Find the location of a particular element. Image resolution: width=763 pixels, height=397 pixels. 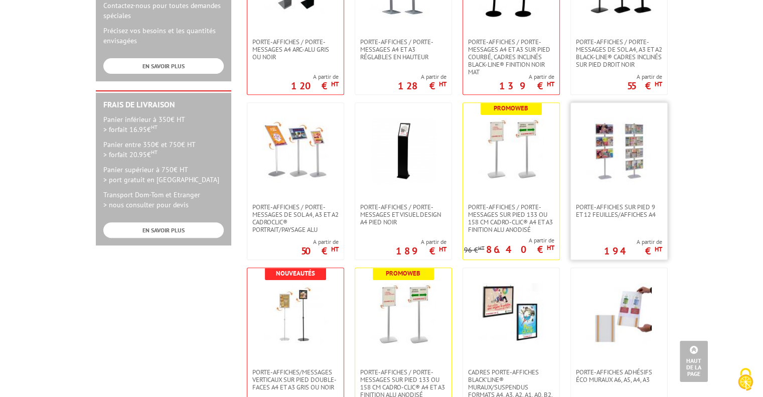

p: 189 € is located at coordinates (421, 251).